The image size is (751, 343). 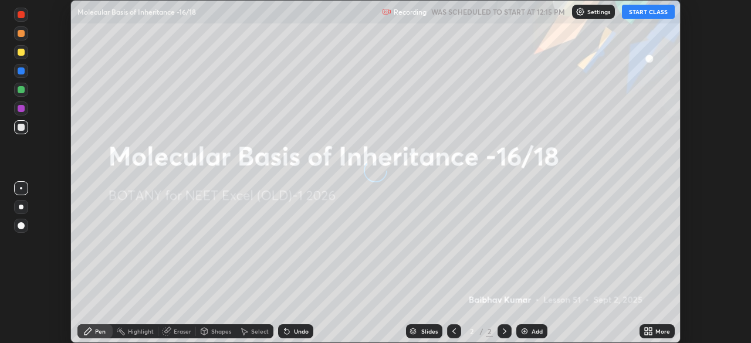 I want to click on p: Settings, so click(x=598, y=12).